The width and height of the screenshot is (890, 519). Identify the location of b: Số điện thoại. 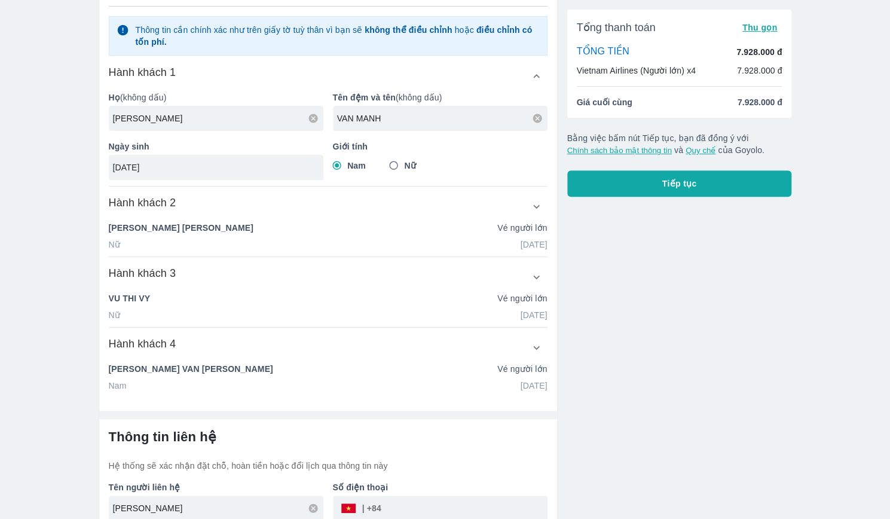
(360, 487).